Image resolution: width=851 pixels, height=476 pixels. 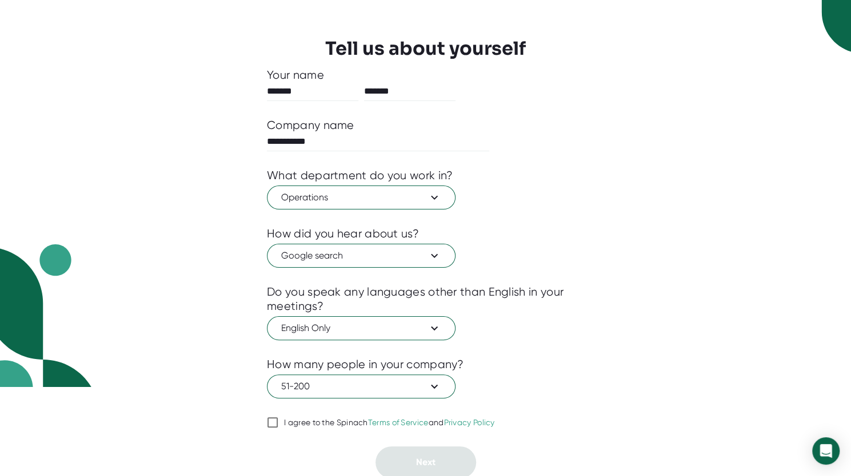 What do you see at coordinates (310, 125) in the screenshot?
I see `div: Company name` at bounding box center [310, 125].